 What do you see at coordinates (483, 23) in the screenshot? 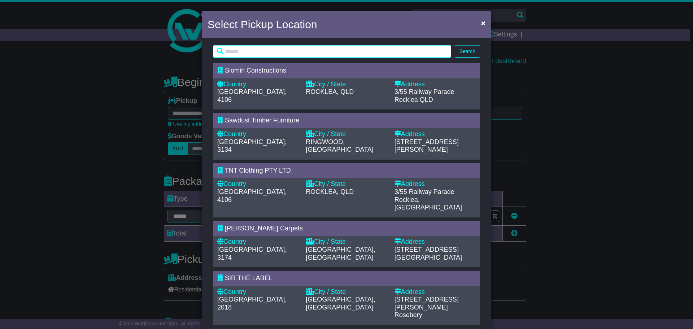
I see `button: Close` at bounding box center [483, 23].